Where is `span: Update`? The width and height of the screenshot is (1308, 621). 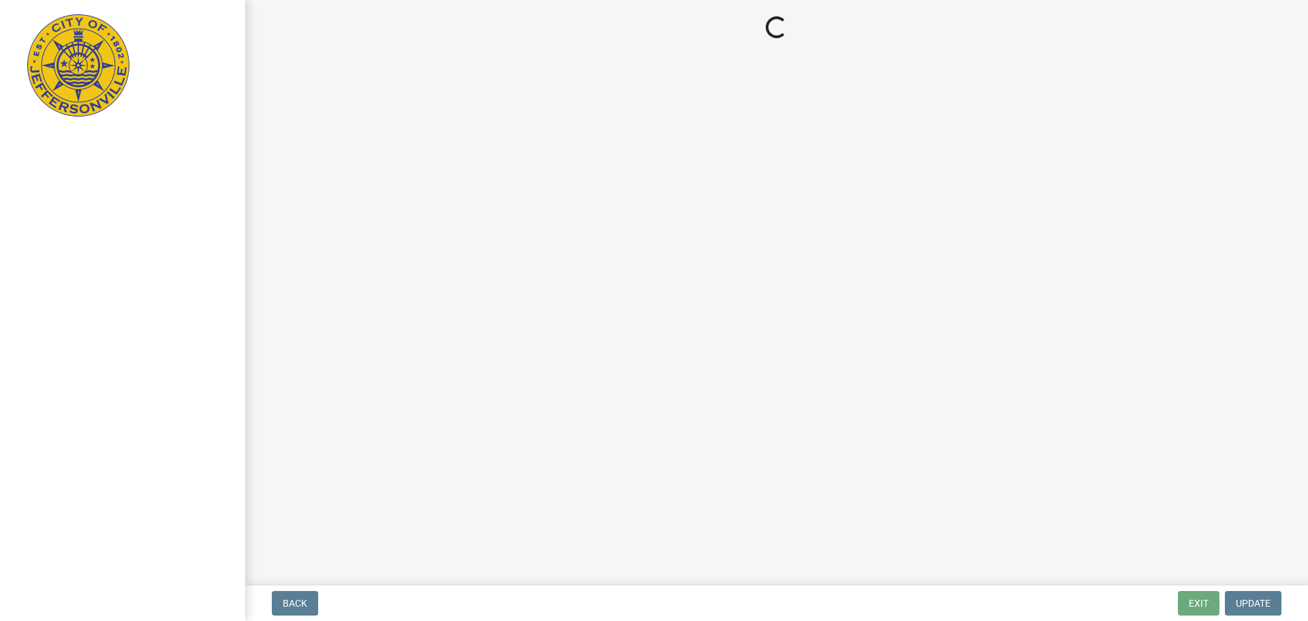
span: Update is located at coordinates (1253, 603).